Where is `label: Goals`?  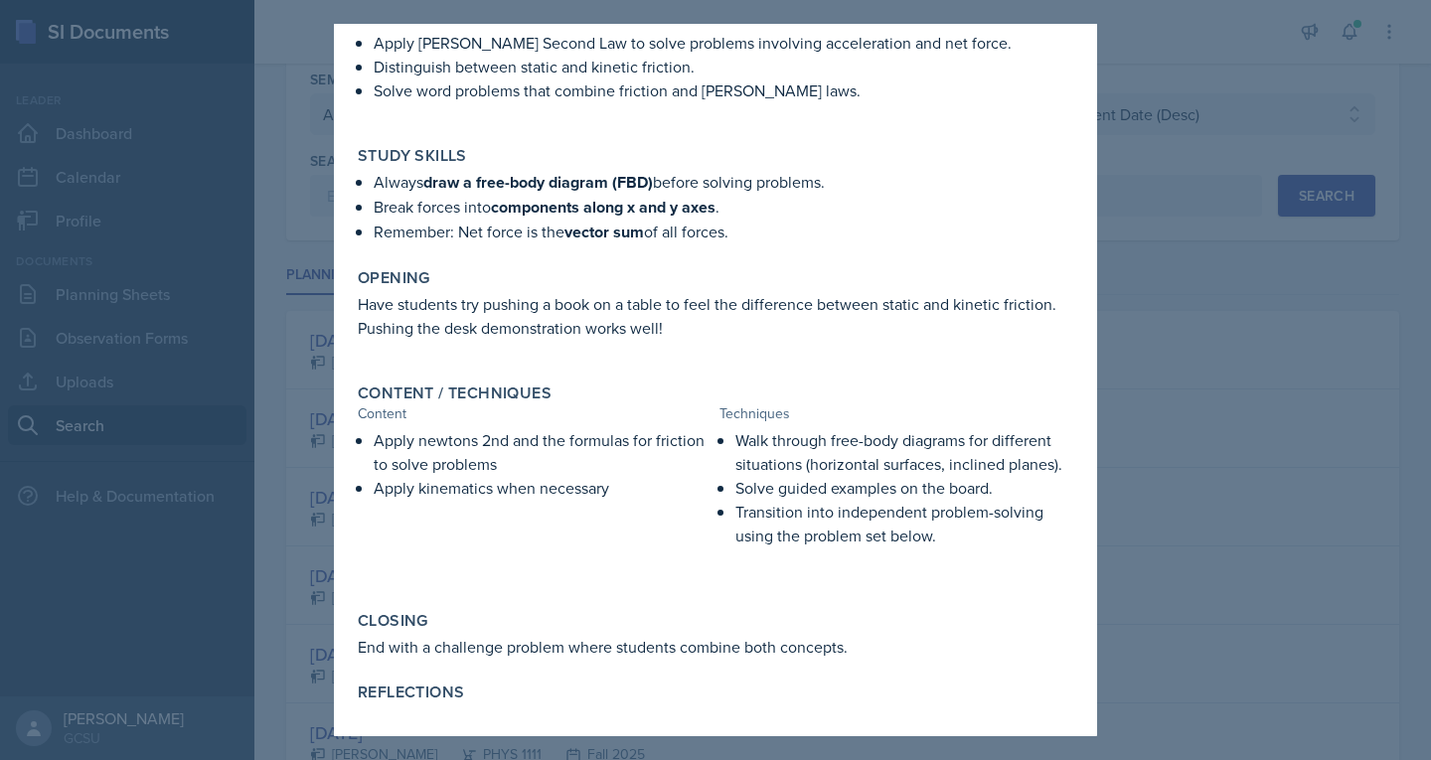 label: Goals is located at coordinates (384, 17).